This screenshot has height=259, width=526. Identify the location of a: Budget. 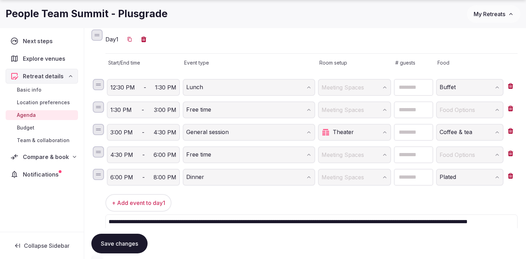
(42, 128).